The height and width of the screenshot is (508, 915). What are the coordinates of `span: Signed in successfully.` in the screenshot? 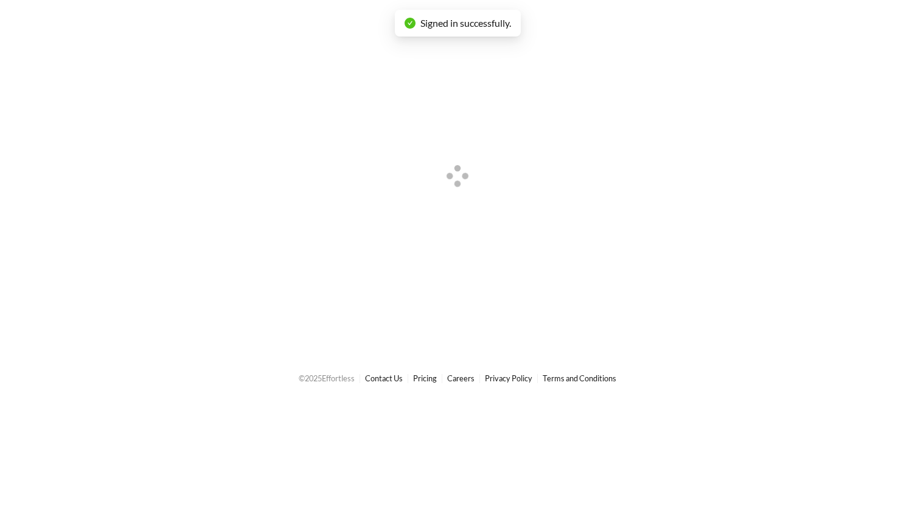 It's located at (466, 23).